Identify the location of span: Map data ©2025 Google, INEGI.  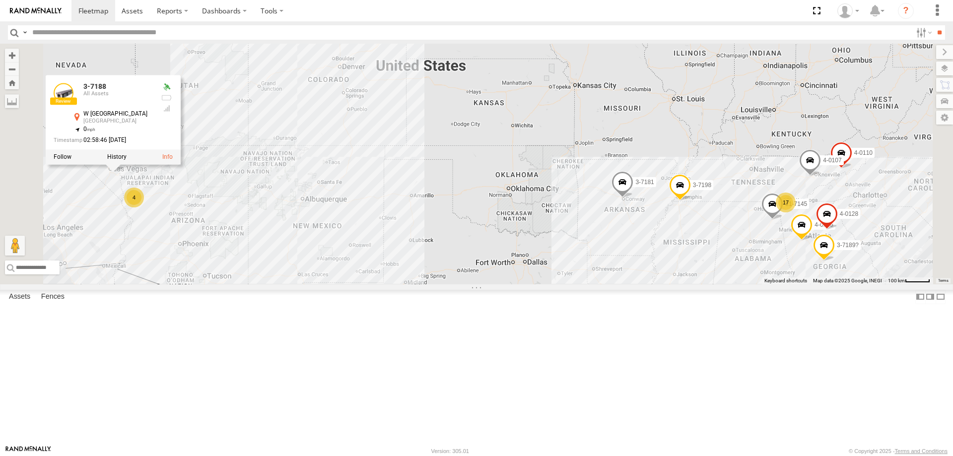
(847, 280).